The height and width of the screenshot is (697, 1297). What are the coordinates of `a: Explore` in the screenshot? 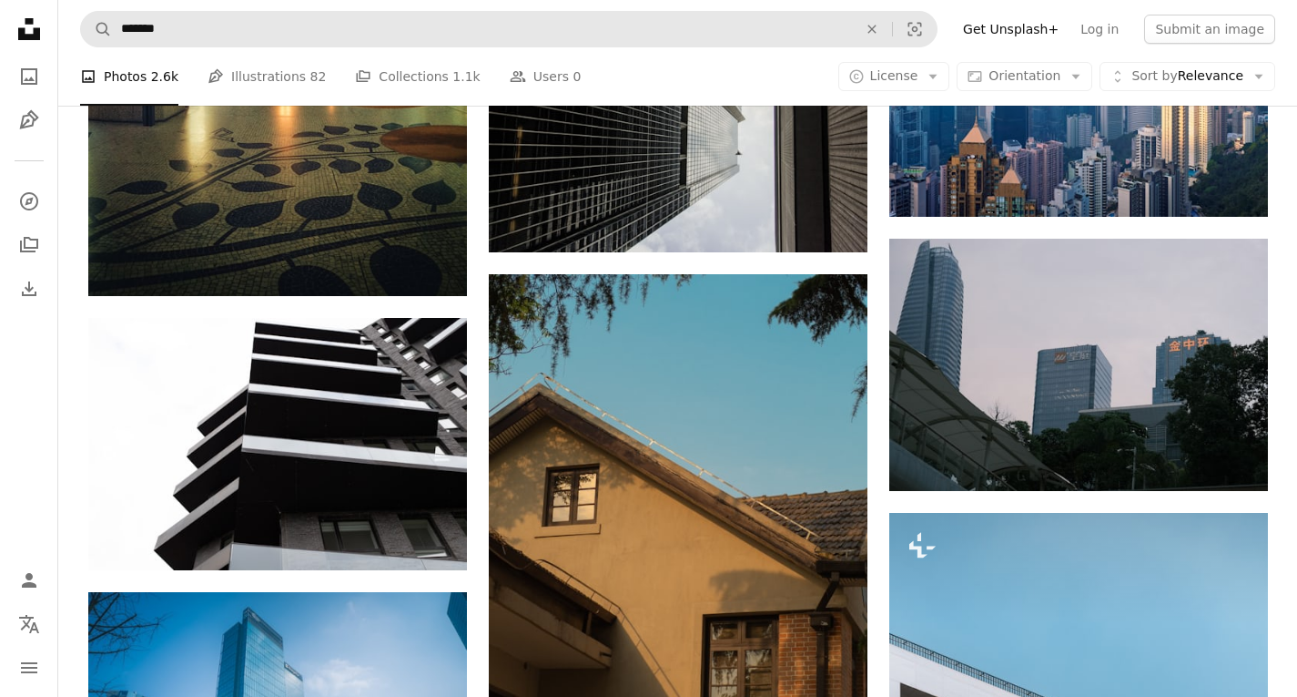 It's located at (29, 201).